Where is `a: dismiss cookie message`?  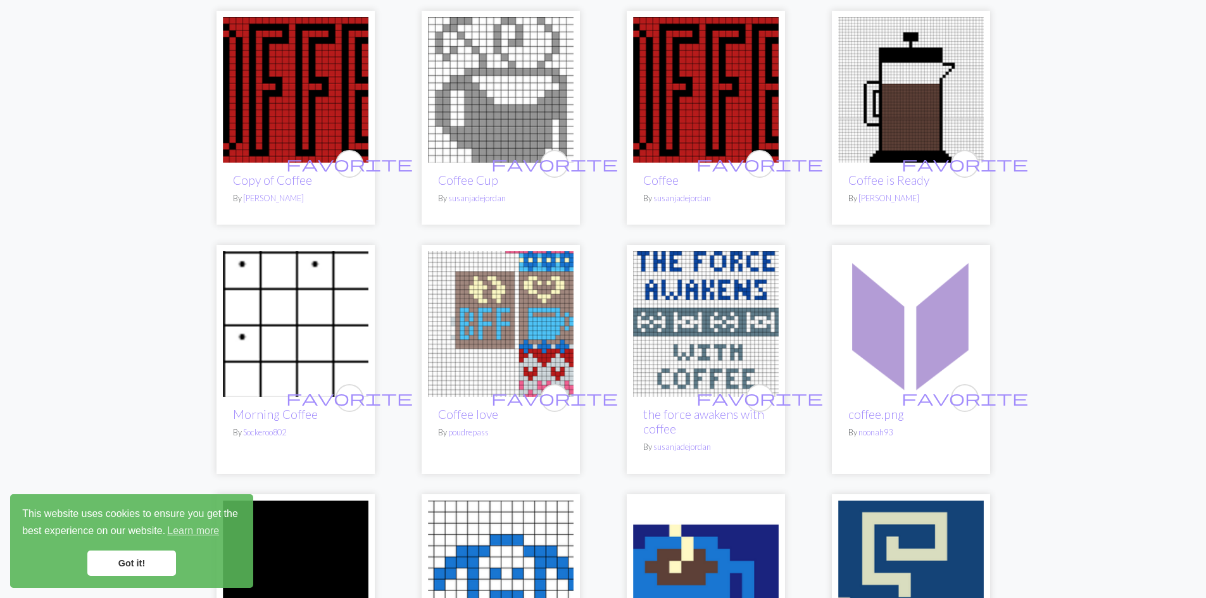 a: dismiss cookie message is located at coordinates (132, 563).